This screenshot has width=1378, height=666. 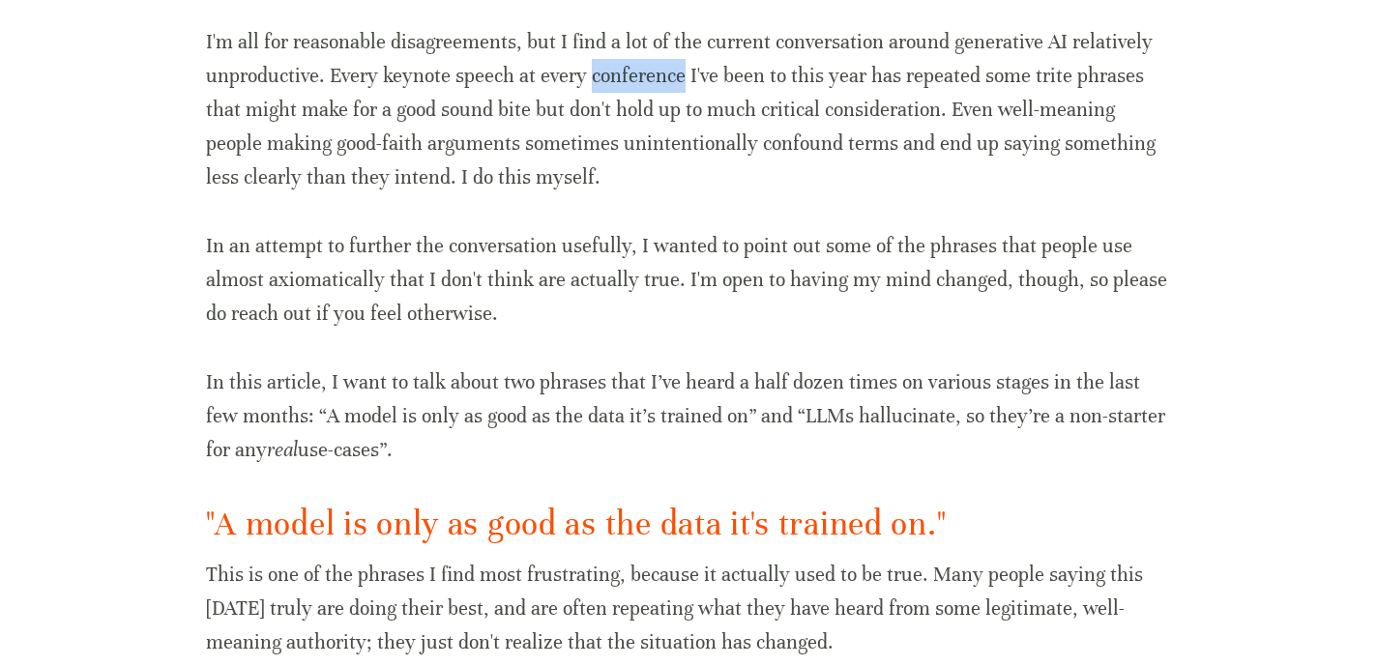 What do you see at coordinates (282, 450) in the screenshot?
I see `em: real` at bounding box center [282, 450].